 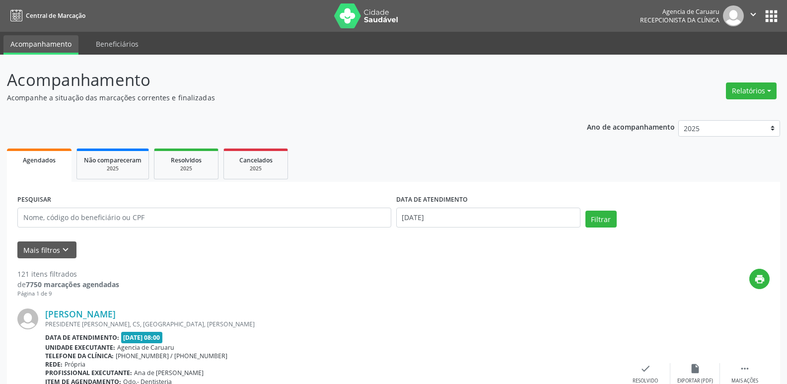 I want to click on div: Agencia de Caruaru, so click(x=680, y=11).